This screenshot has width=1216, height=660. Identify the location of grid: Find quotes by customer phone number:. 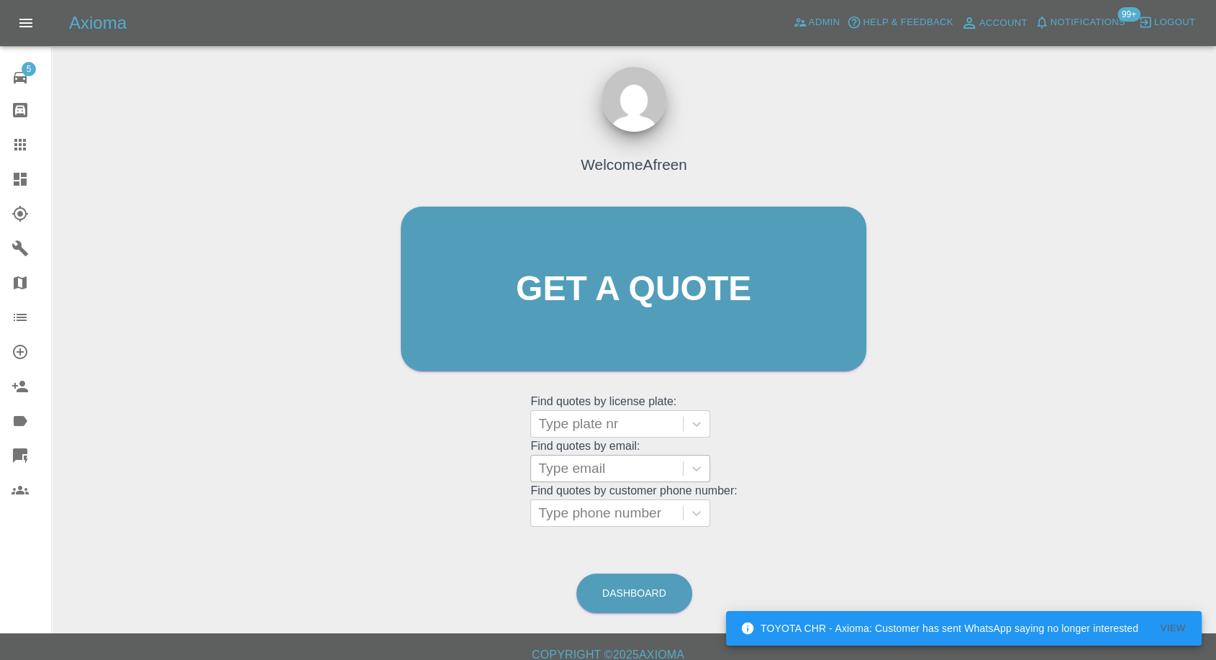
(633, 505).